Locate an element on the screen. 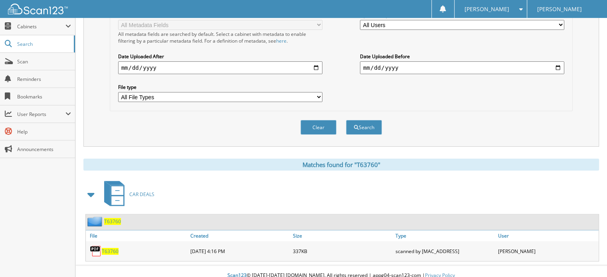 This screenshot has height=277, width=607. span: Help is located at coordinates (44, 132).